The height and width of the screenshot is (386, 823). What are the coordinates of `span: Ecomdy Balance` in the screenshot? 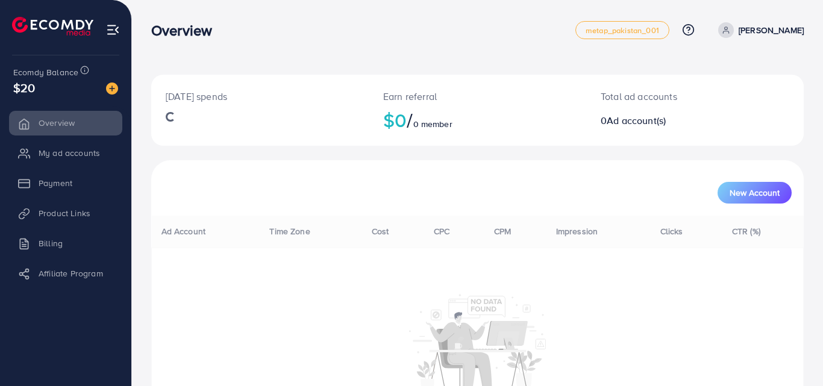 It's located at (46, 72).